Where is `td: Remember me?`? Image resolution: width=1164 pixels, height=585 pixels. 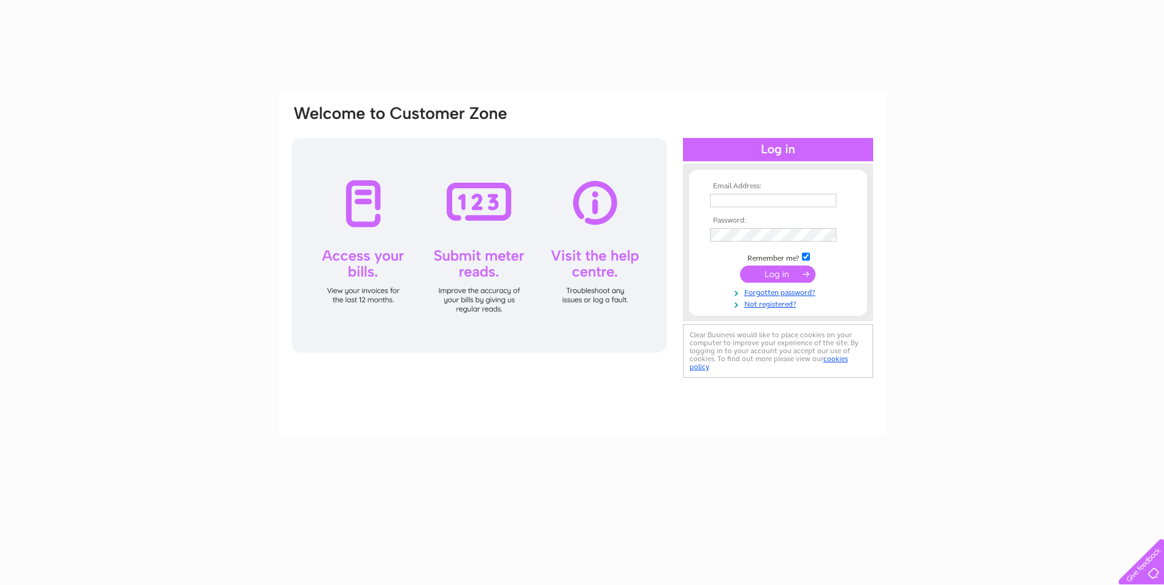
td: Remember me? is located at coordinates (778, 257).